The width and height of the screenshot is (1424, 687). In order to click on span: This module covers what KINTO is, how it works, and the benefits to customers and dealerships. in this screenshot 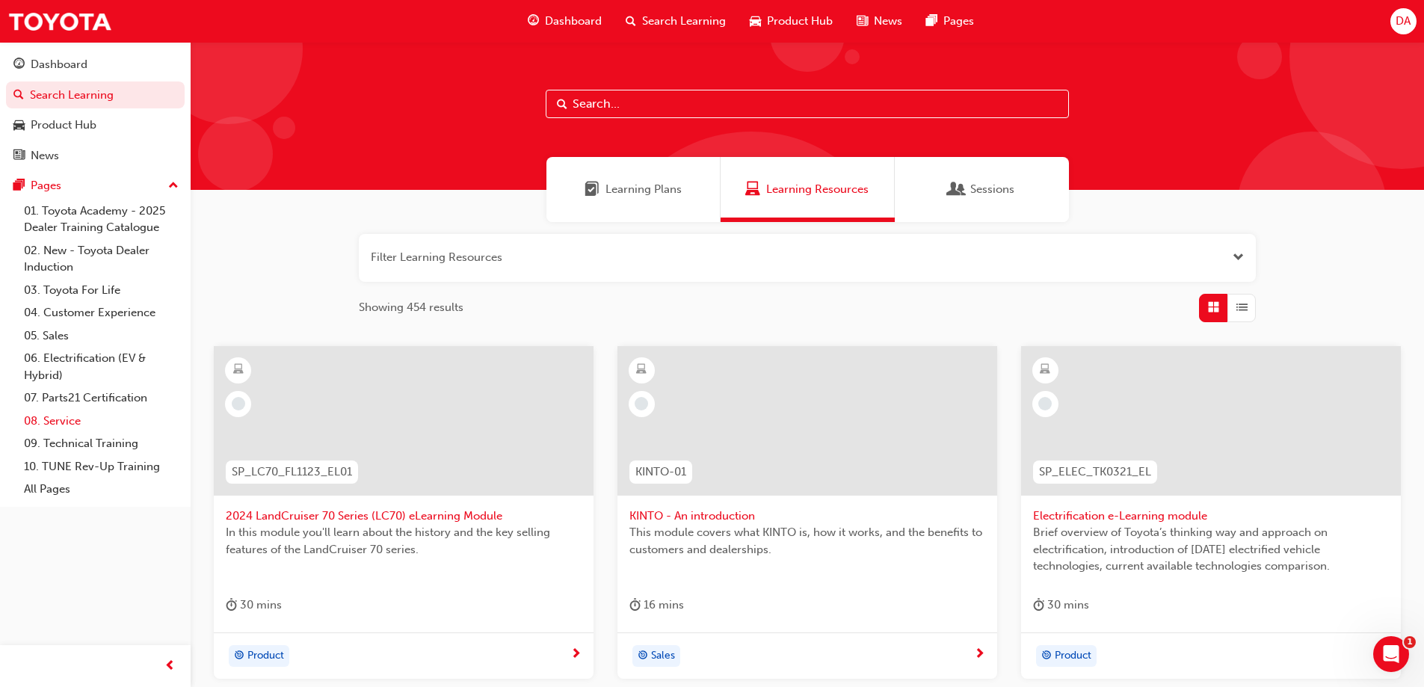, I will do `click(807, 540)`.